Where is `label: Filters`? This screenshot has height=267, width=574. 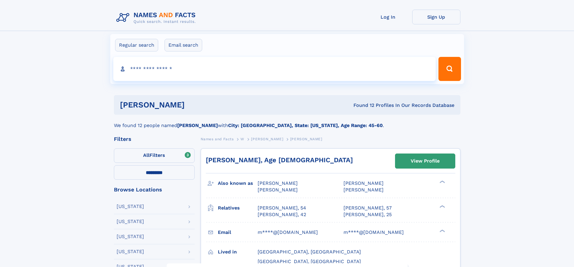 label: Filters is located at coordinates (154, 156).